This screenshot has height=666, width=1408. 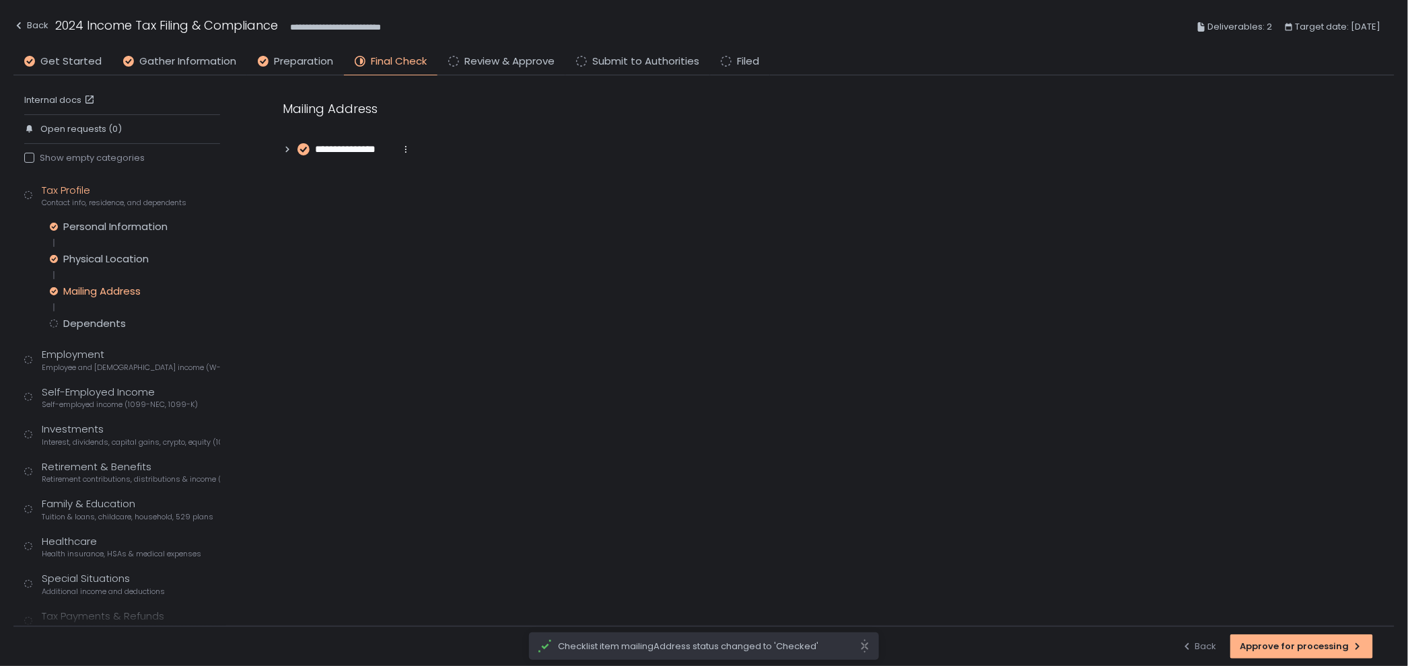 What do you see at coordinates (303, 61) in the screenshot?
I see `span: Preparation` at bounding box center [303, 61].